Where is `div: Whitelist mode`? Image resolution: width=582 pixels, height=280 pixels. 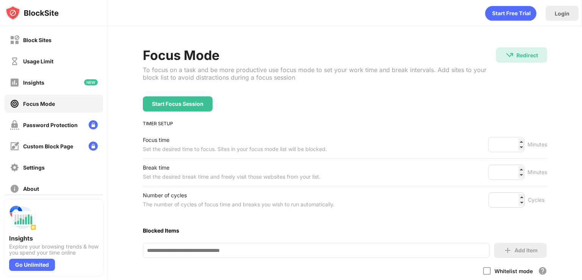 div: Whitelist mode is located at coordinates (513, 271).